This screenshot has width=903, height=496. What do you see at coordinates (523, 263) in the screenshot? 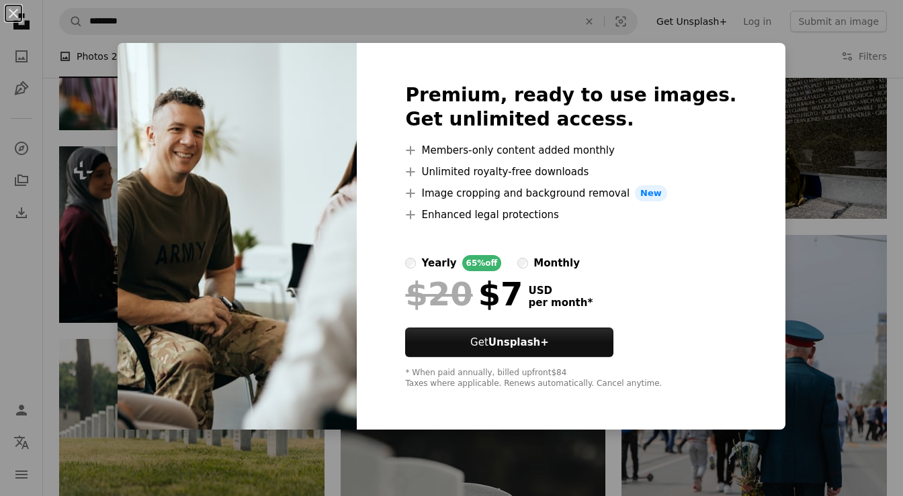
I see `input: monthly` at bounding box center [523, 263].